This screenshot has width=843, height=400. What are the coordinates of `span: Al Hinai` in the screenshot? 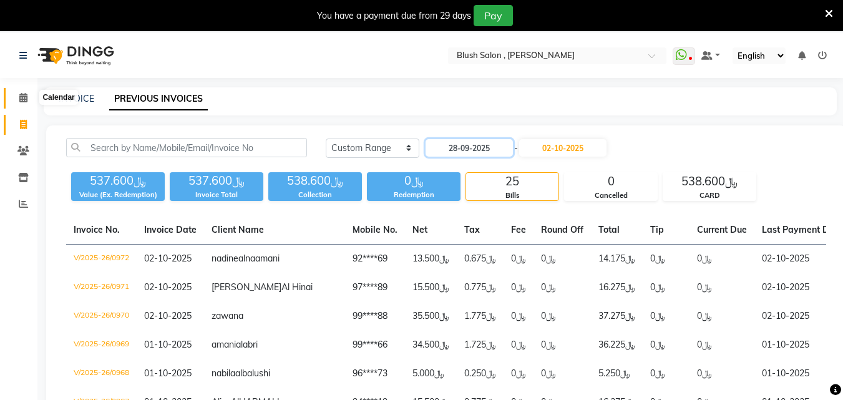 It's located at (297, 287).